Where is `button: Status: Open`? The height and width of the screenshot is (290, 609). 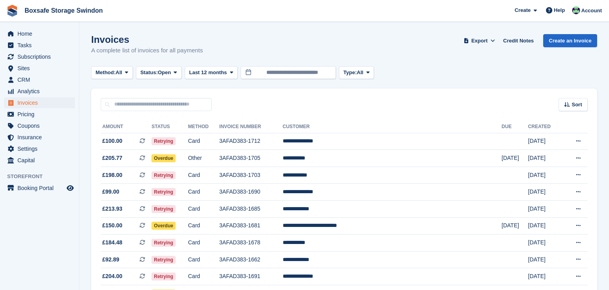
button: Status: Open is located at coordinates (159, 73).